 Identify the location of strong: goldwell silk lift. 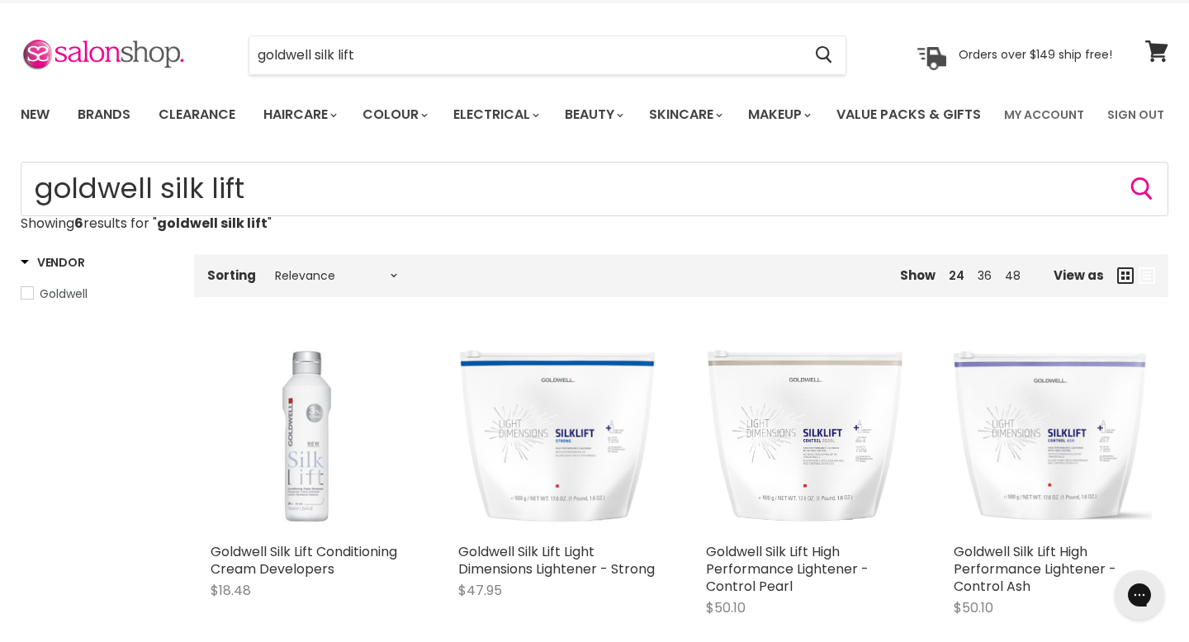
(212, 223).